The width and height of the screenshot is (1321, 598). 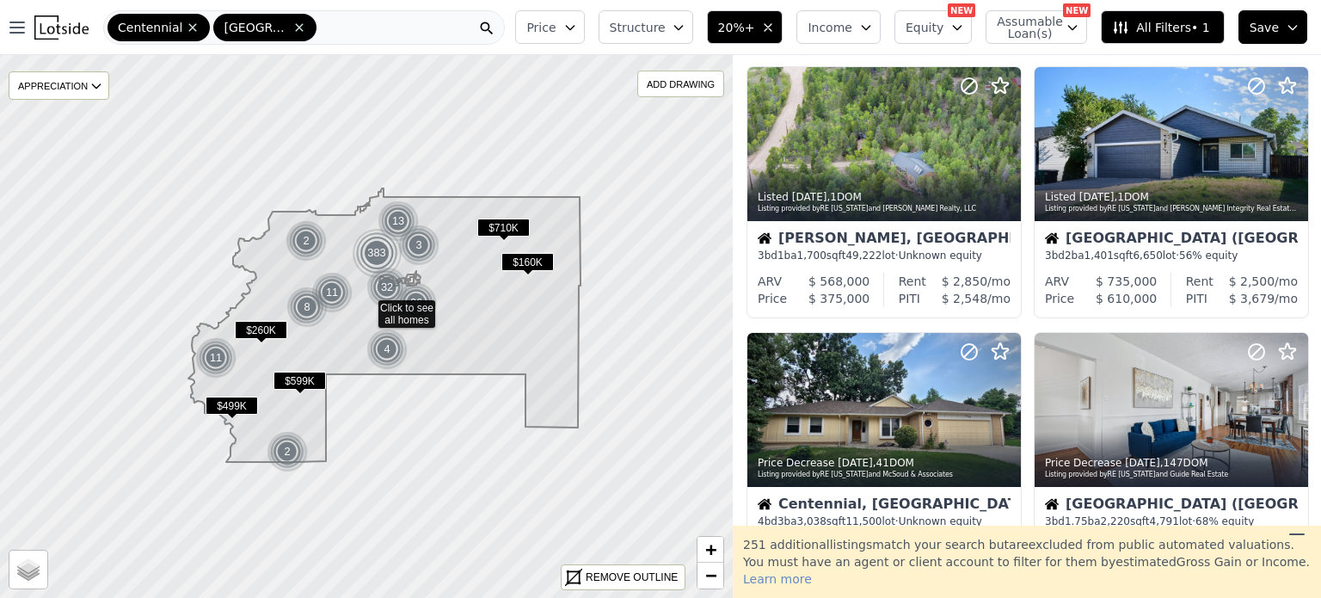 What do you see at coordinates (28, 569) in the screenshot?
I see `a: Layers` at bounding box center [28, 569].